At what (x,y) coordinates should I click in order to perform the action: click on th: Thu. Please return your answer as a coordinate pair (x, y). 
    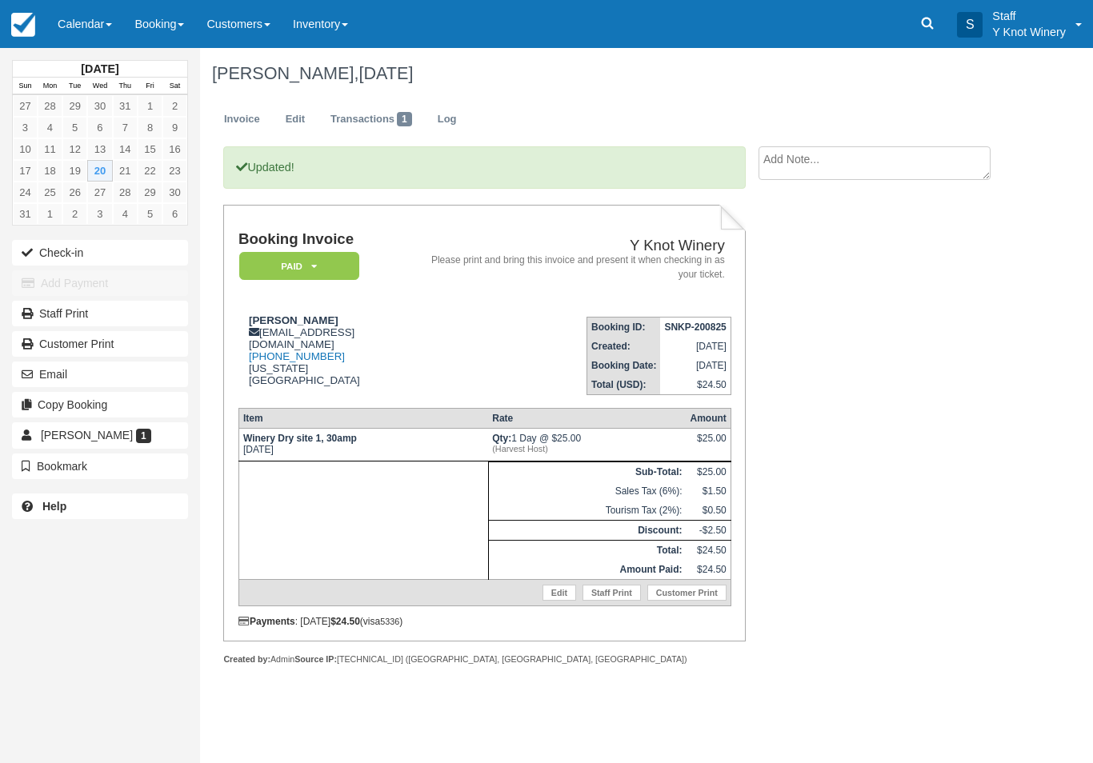
    Looking at the image, I should click on (125, 86).